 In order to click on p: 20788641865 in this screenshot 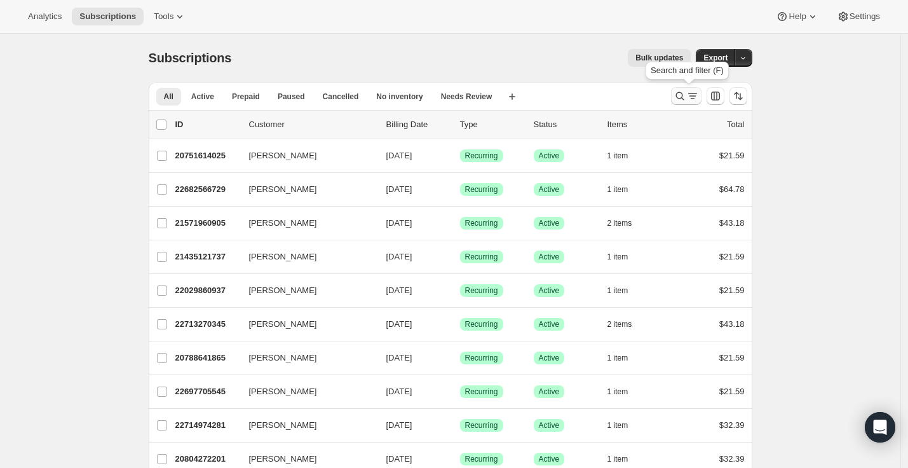, I will do `click(207, 358)`.